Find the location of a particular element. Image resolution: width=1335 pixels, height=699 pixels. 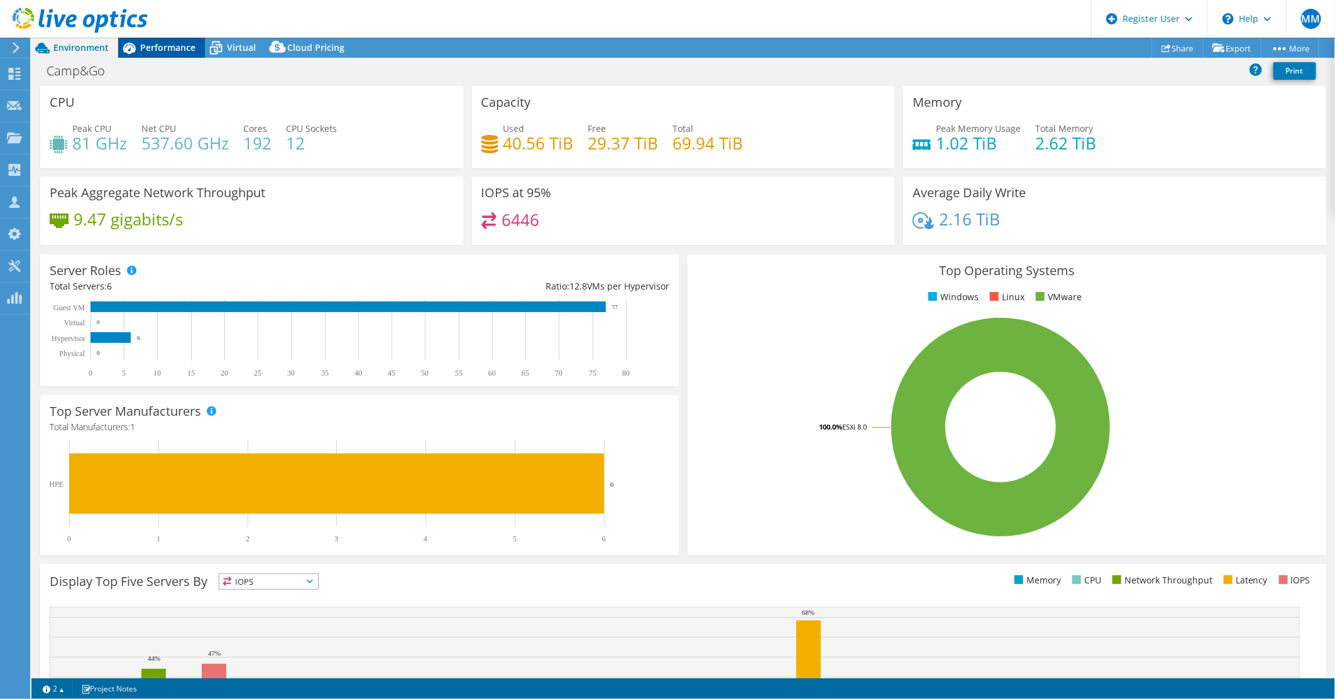

text: 45 is located at coordinates (392, 373).